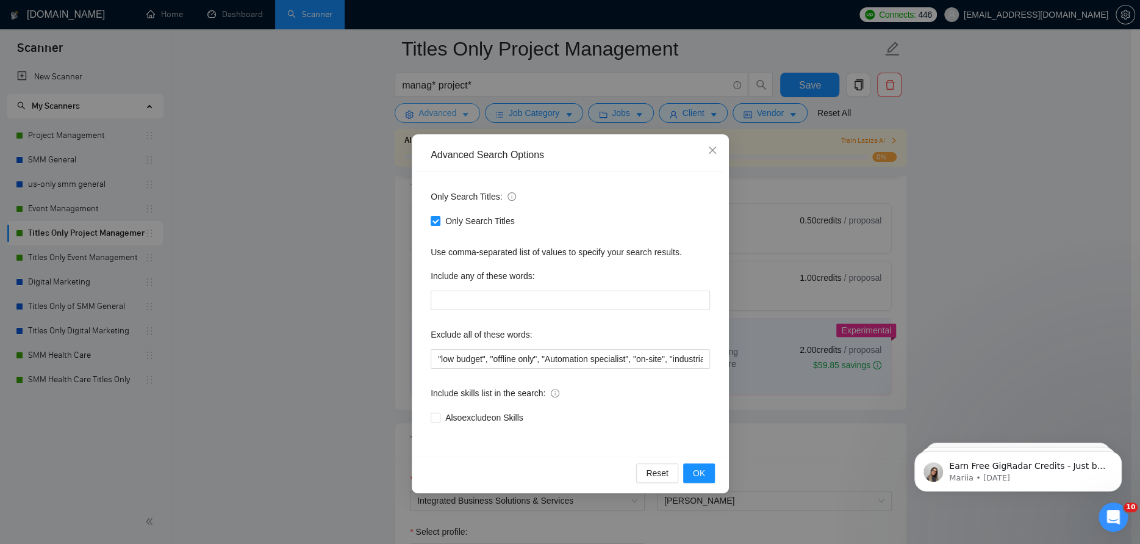 The width and height of the screenshot is (1140, 544). I want to click on span: 10, so click(1130, 507).